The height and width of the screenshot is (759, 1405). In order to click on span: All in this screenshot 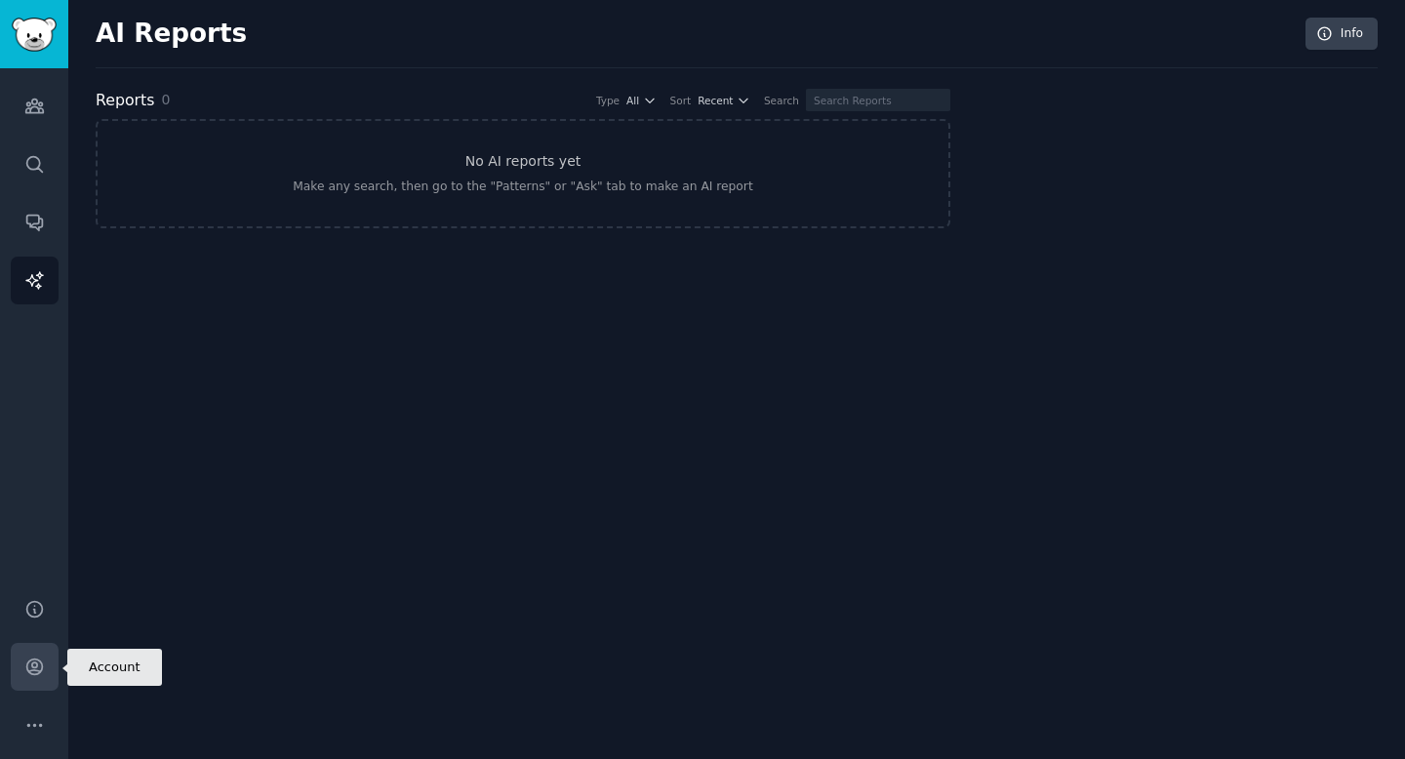, I will do `click(632, 100)`.